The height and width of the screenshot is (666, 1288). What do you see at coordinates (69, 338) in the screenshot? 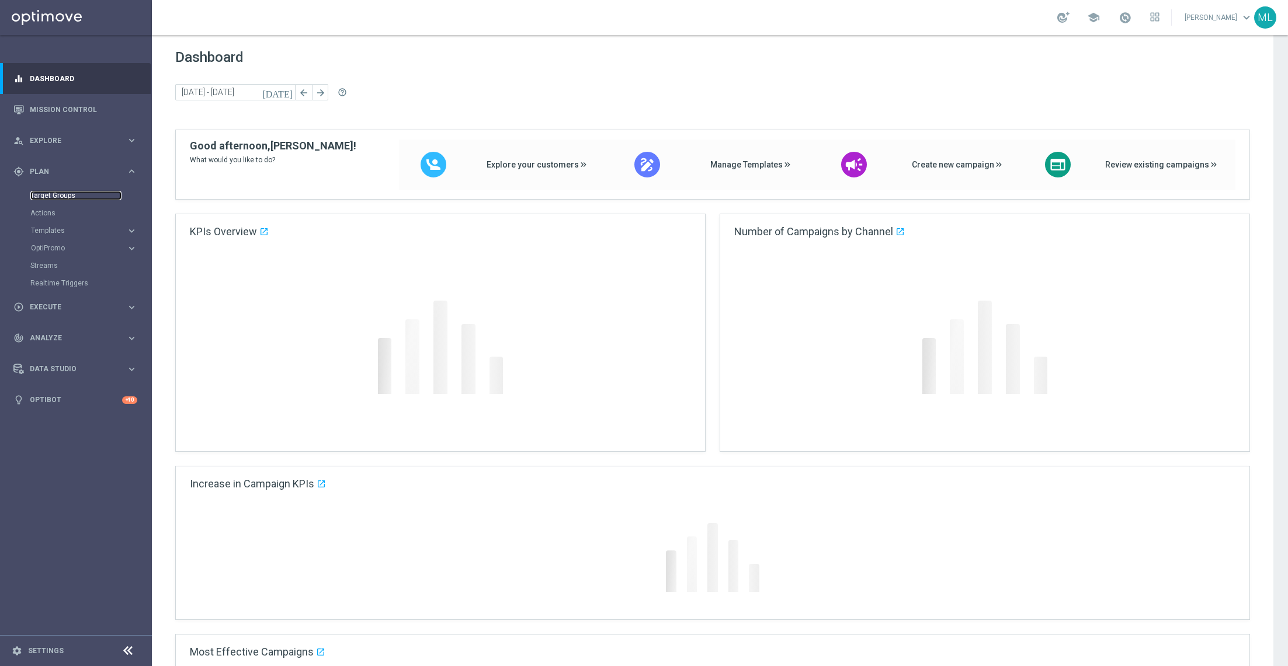
I see `div: Analyze` at bounding box center [69, 338].